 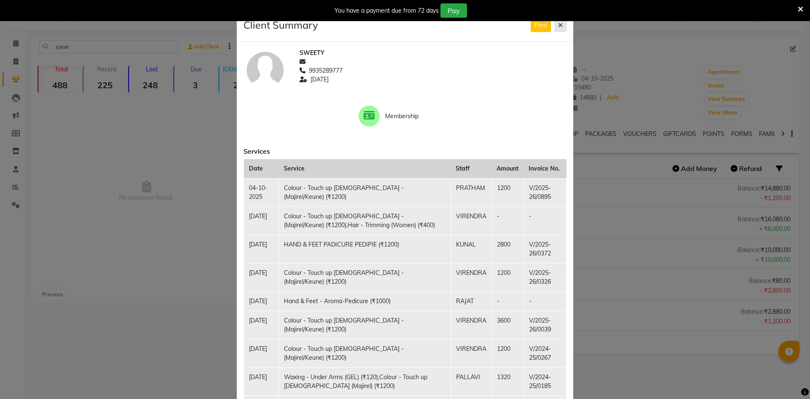 What do you see at coordinates (545, 169) in the screenshot?
I see `th: Invoice No.` at bounding box center [545, 169].